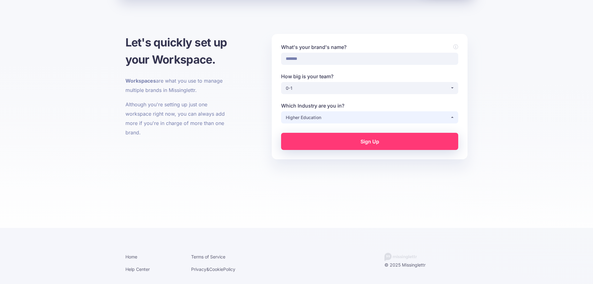 The image size is (593, 284). What do you see at coordinates (219, 269) in the screenshot?
I see `li: & Policy` at bounding box center [219, 269].